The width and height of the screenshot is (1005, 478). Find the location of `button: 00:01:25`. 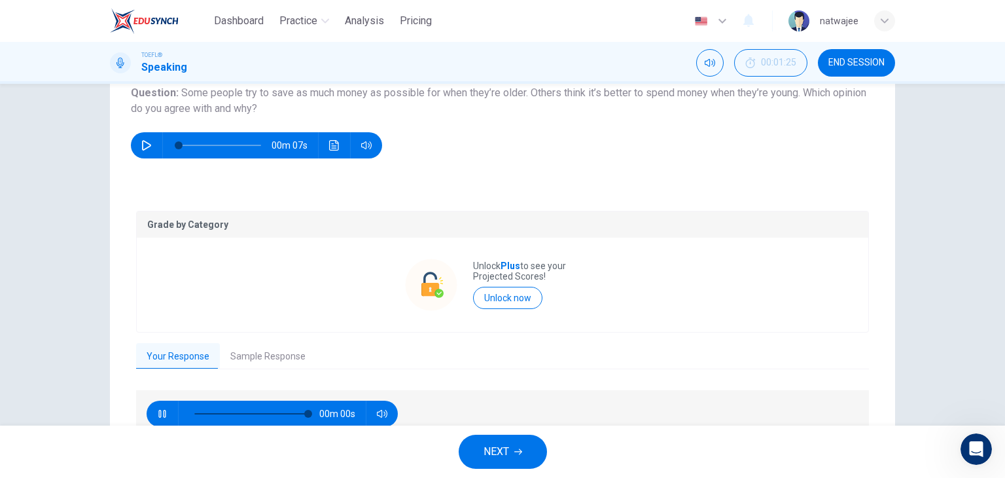

button: 00:01:25 is located at coordinates (771, 63).